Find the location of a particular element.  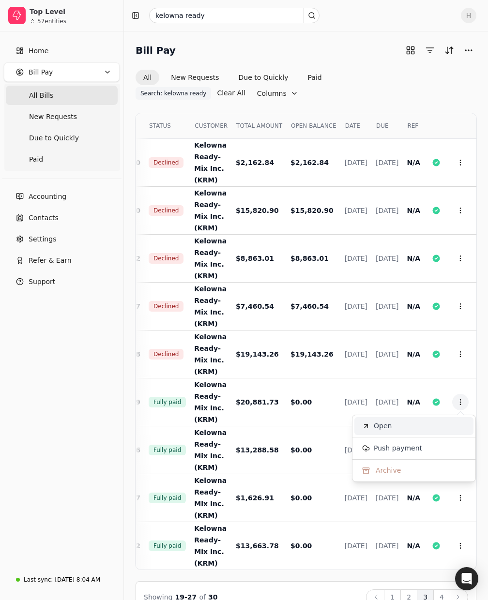

span: 368300 is located at coordinates (126, 163).